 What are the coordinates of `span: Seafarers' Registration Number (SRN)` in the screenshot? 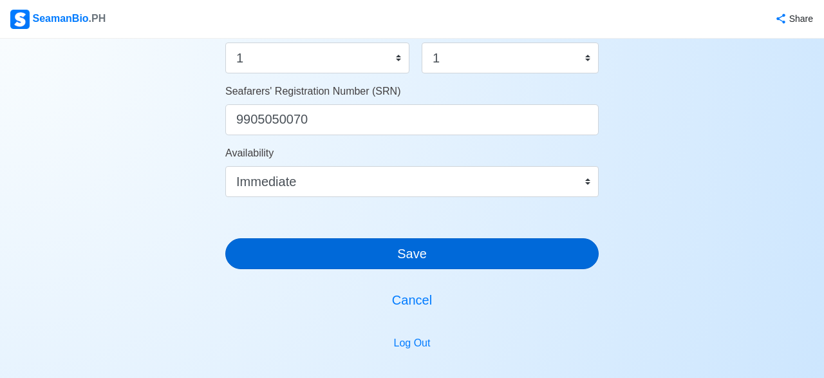 It's located at (313, 91).